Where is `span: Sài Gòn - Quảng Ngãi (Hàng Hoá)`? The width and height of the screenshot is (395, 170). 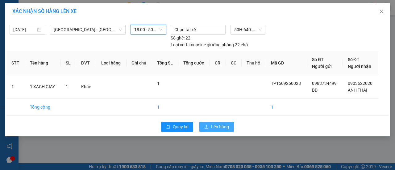
span: Sài Gòn - Quảng Ngãi (Hàng Hoá) is located at coordinates (88, 30).